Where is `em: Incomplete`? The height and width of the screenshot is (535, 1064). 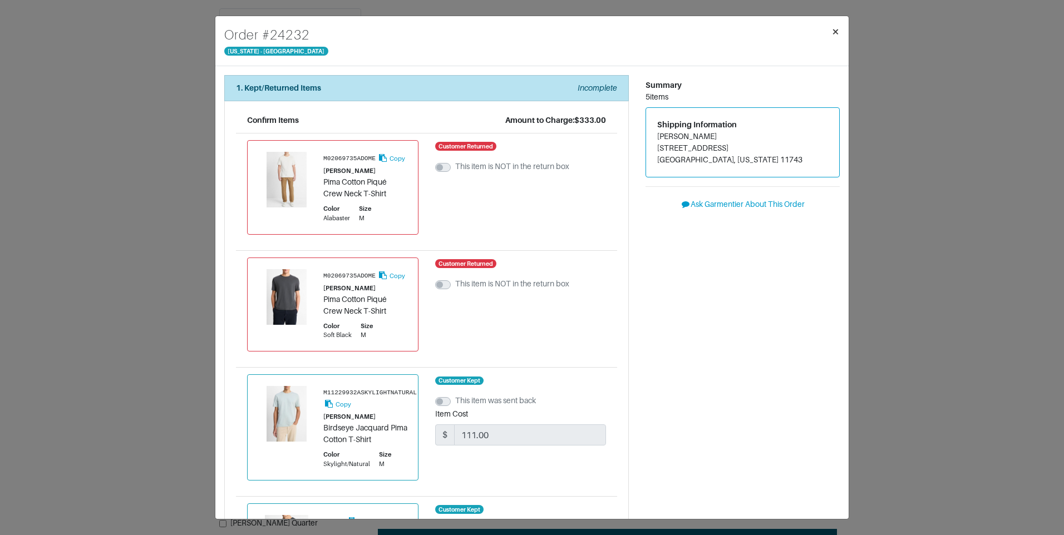 em: Incomplete is located at coordinates (597, 88).